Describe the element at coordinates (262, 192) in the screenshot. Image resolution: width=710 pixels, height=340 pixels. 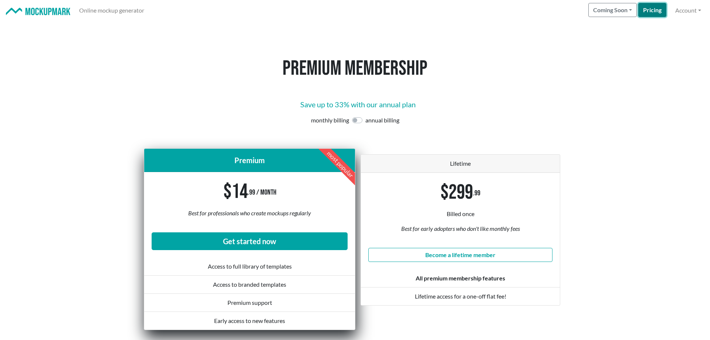
I see `p: .99 / month` at that location.